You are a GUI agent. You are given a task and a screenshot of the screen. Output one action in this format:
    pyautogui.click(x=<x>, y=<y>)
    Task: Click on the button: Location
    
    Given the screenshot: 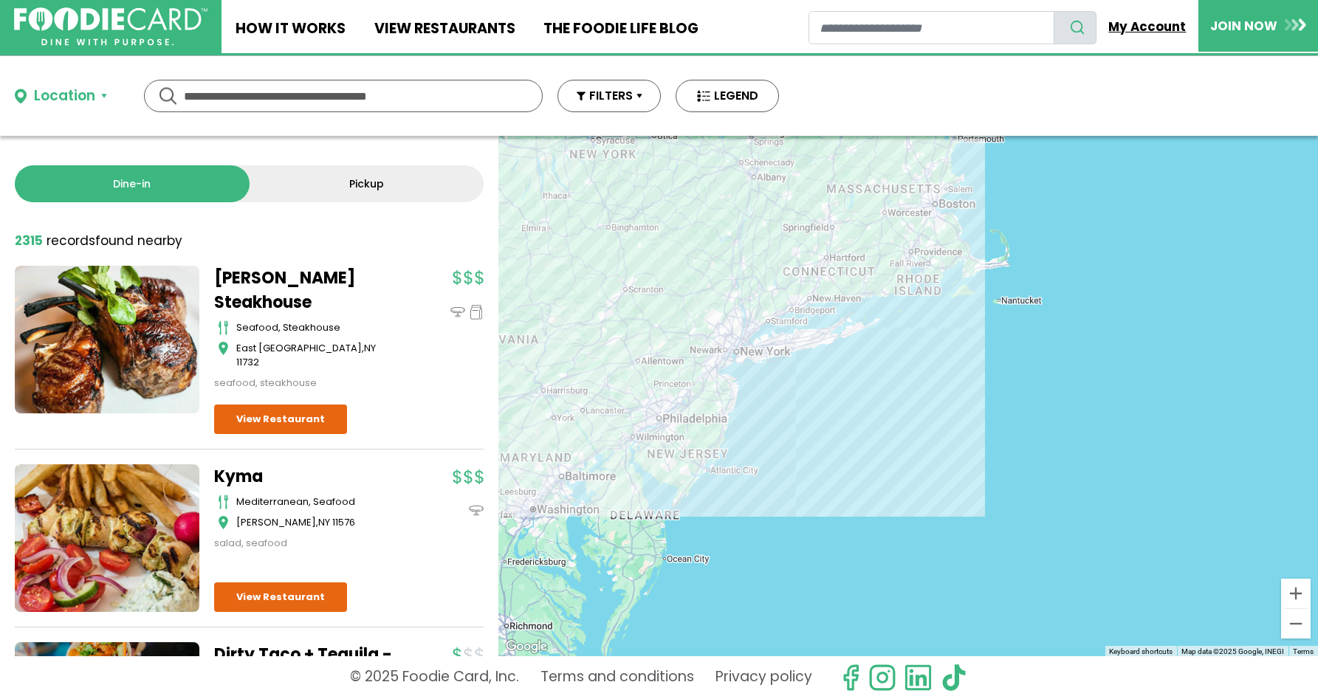 What is the action you would take?
    pyautogui.click(x=61, y=96)
    